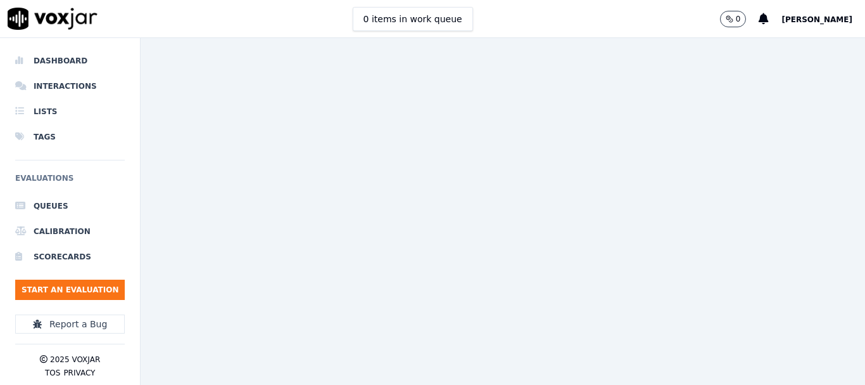  What do you see at coordinates (70, 289) in the screenshot?
I see `button: Start an Evaluation` at bounding box center [70, 289].